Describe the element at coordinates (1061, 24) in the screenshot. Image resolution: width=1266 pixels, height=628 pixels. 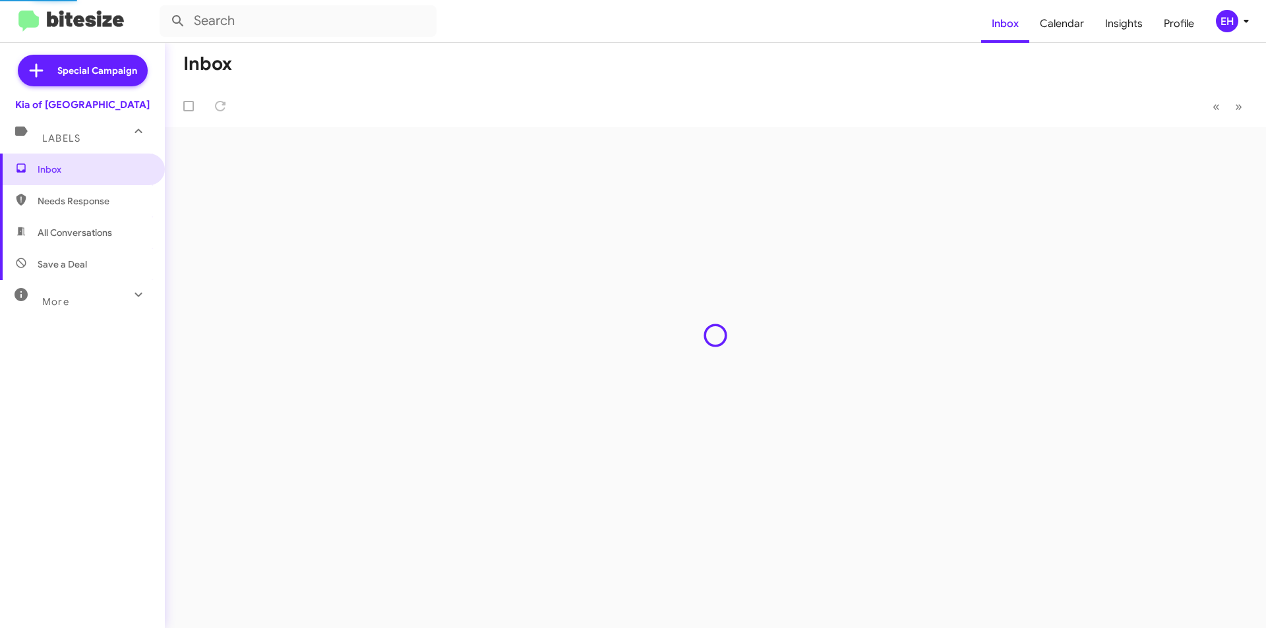
I see `a: Calendar` at that location.